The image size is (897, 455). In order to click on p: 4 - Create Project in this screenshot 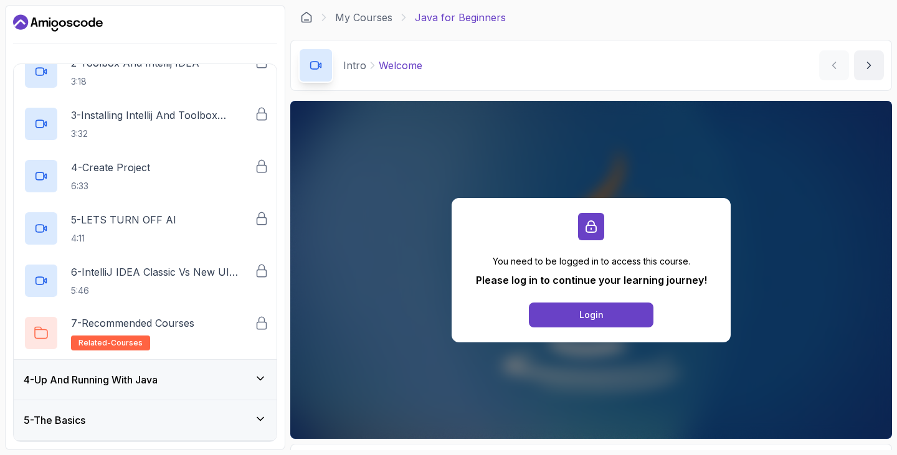, I will do `click(110, 168)`.